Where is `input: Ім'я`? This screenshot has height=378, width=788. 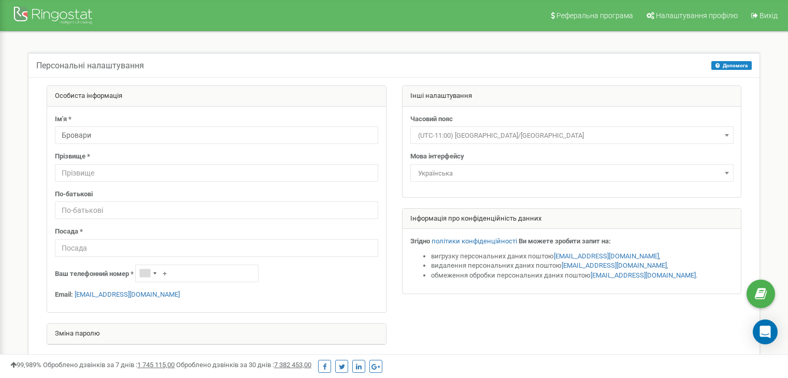
input: Ім'я is located at coordinates (217, 135).